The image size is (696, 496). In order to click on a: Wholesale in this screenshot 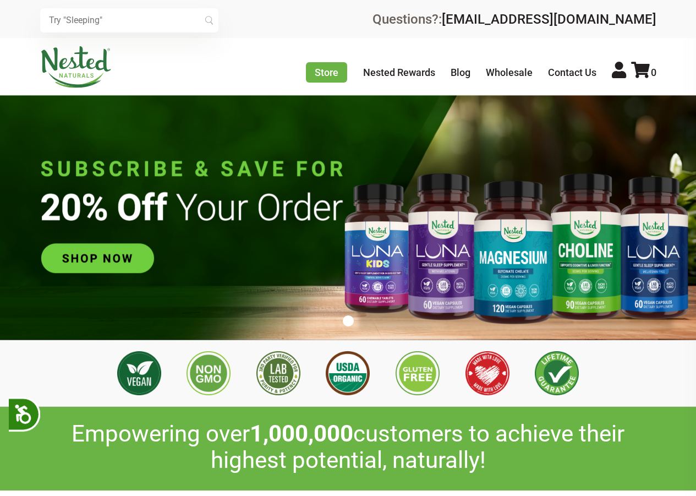, I will do `click(509, 72)`.